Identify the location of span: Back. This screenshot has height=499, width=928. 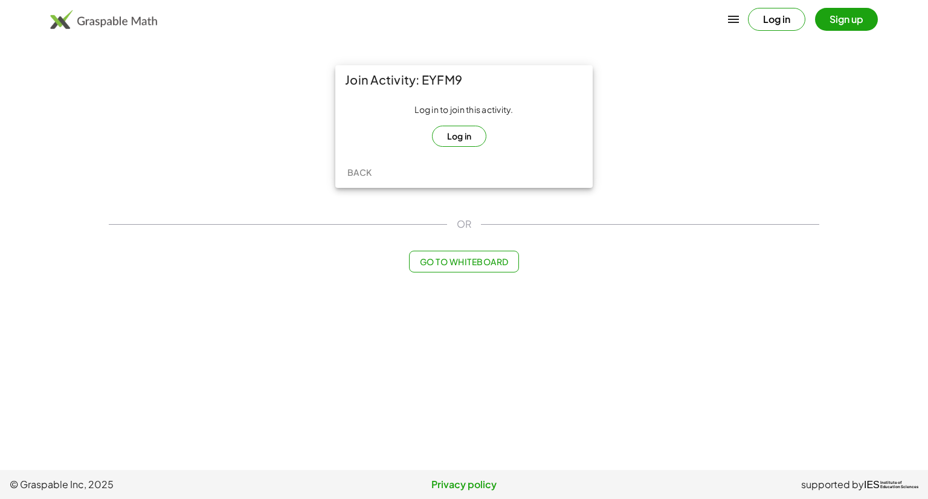
(359, 172).